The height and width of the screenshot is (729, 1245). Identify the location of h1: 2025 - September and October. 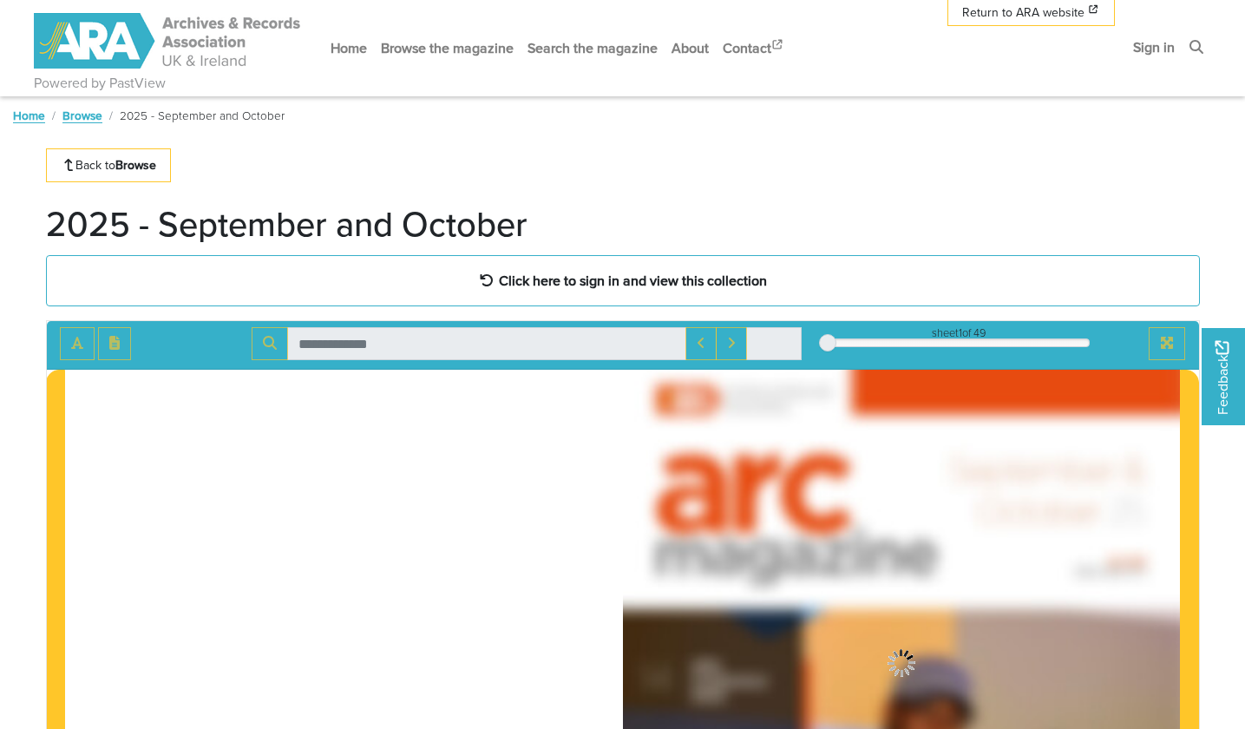
(286, 224).